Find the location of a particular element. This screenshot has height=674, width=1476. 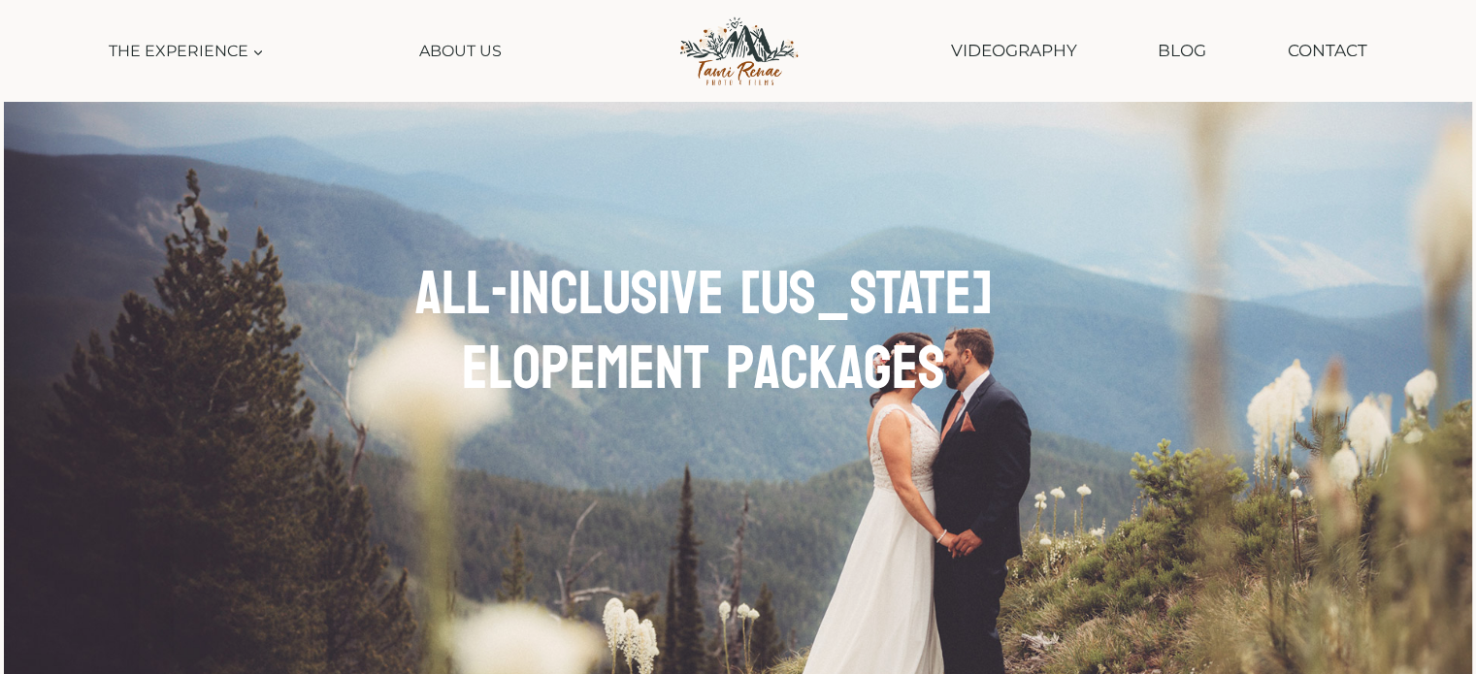

nav: Primary is located at coordinates (305, 50).